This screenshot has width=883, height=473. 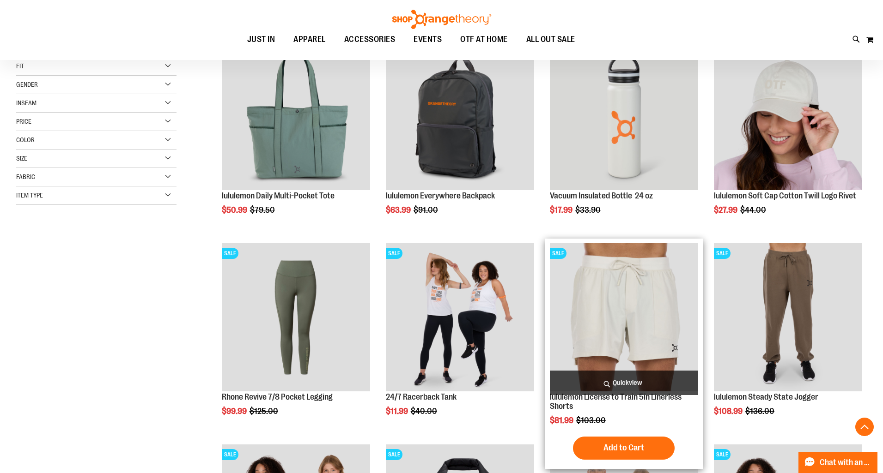 What do you see at coordinates (766, 397) in the screenshot?
I see `a: lululemon Steady State Jogger` at bounding box center [766, 397].